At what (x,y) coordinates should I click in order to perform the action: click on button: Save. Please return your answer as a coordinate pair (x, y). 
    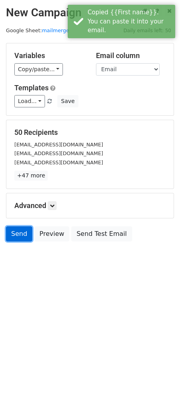
    Looking at the image, I should click on (68, 101).